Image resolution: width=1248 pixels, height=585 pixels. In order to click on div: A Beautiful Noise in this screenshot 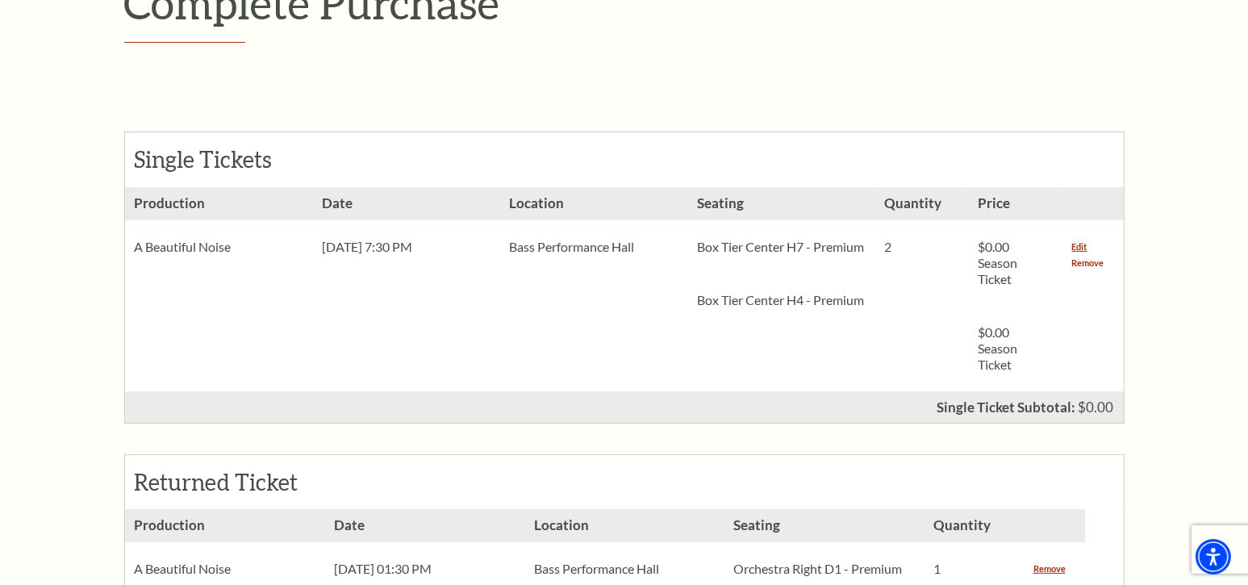, I will do `click(219, 247)`.